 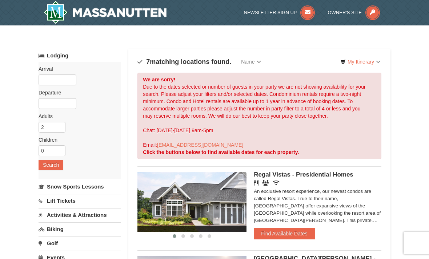 What do you see at coordinates (345, 12) in the screenshot?
I see `span: Owner's Site` at bounding box center [345, 12].